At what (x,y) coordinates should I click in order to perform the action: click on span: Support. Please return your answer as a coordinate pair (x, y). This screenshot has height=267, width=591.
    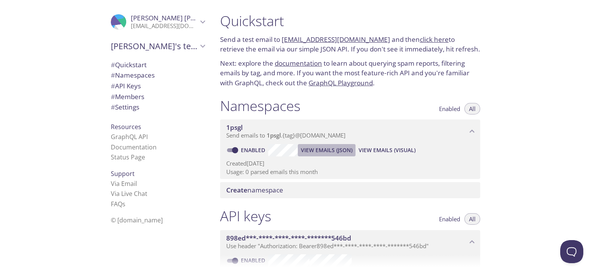
    Looking at the image, I should click on (123, 174).